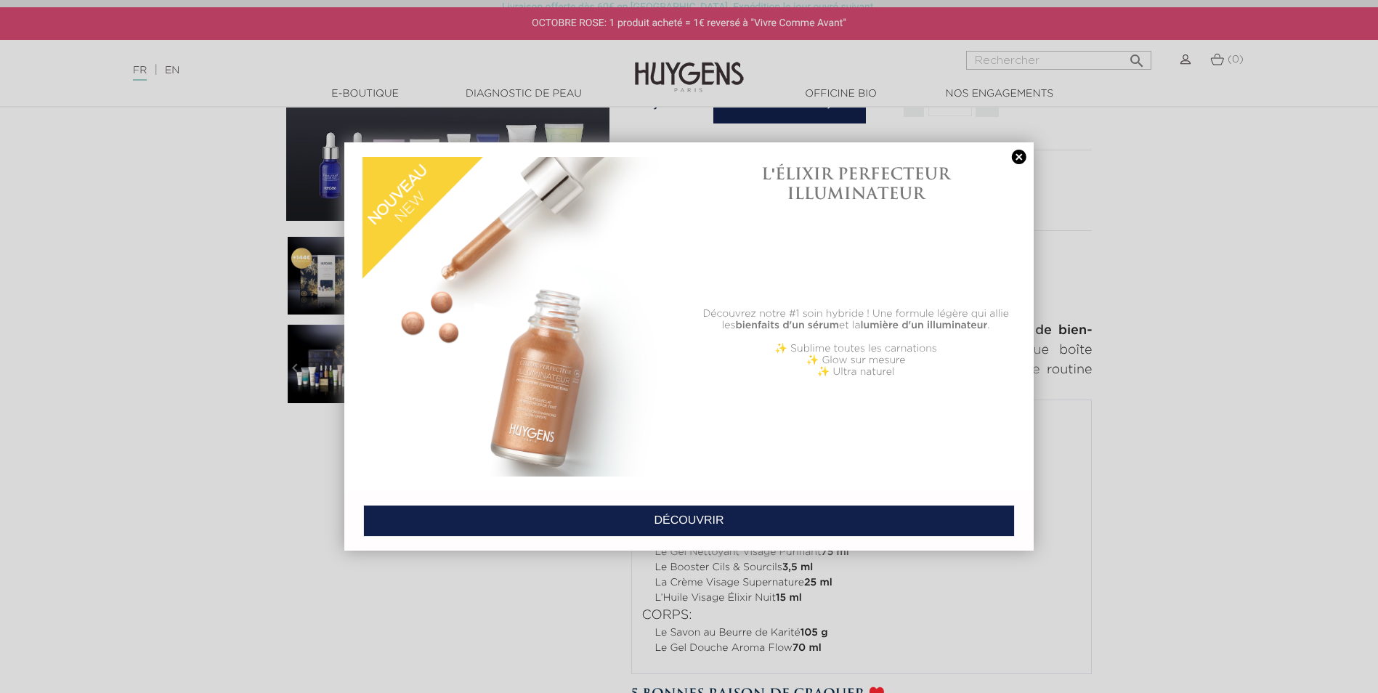  Describe the element at coordinates (787, 326) in the screenshot. I see `b: bienfaits d'un sérum` at that location.